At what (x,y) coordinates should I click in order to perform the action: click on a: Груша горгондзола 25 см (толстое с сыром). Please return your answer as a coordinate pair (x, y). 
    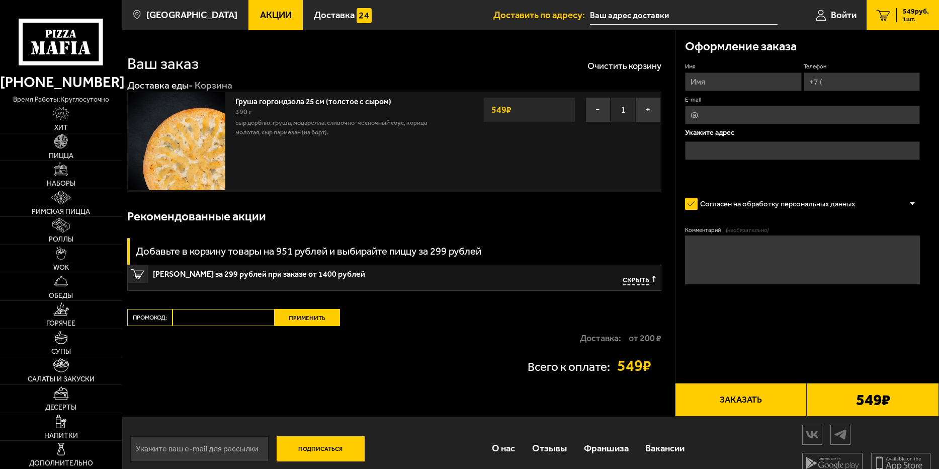
    Looking at the image, I should click on (318, 100).